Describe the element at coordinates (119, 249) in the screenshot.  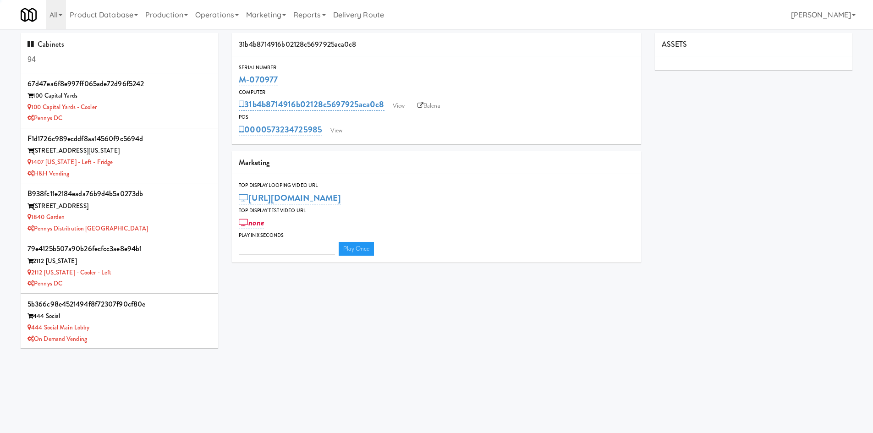
I see `div: 79e4125b507a90b26fecfcc3ae8e94b1` at that location.